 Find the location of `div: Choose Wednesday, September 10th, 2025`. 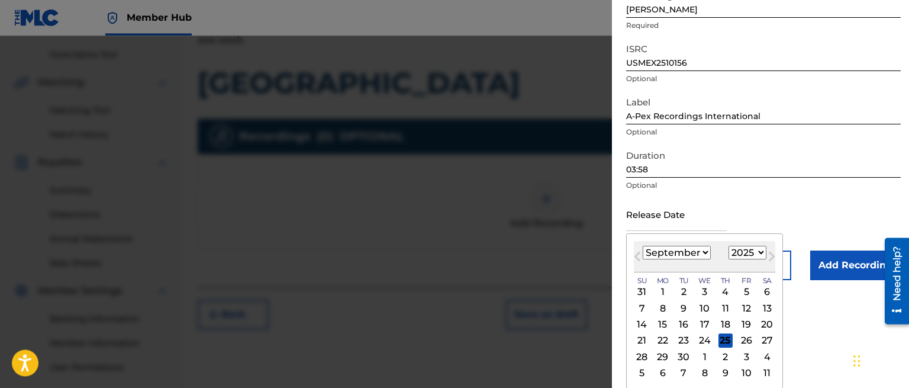

div: Choose Wednesday, September 10th, 2025 is located at coordinates (705, 308).